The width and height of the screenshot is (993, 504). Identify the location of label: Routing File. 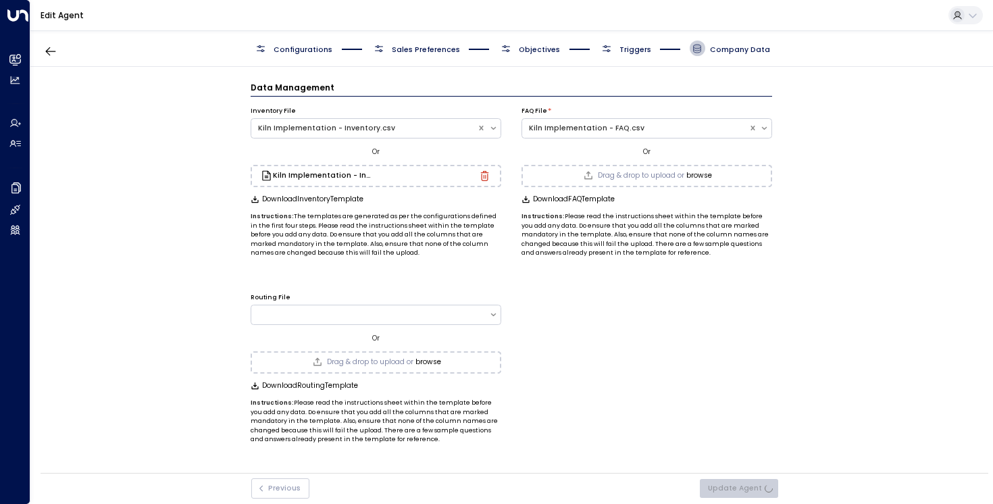
(270, 298).